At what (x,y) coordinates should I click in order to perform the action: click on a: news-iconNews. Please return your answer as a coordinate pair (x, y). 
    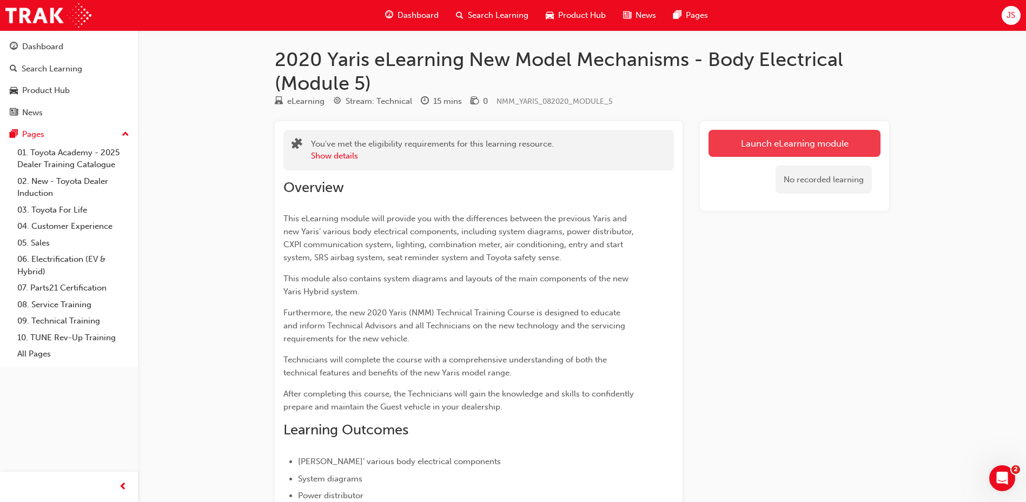
    Looking at the image, I should click on (639, 15).